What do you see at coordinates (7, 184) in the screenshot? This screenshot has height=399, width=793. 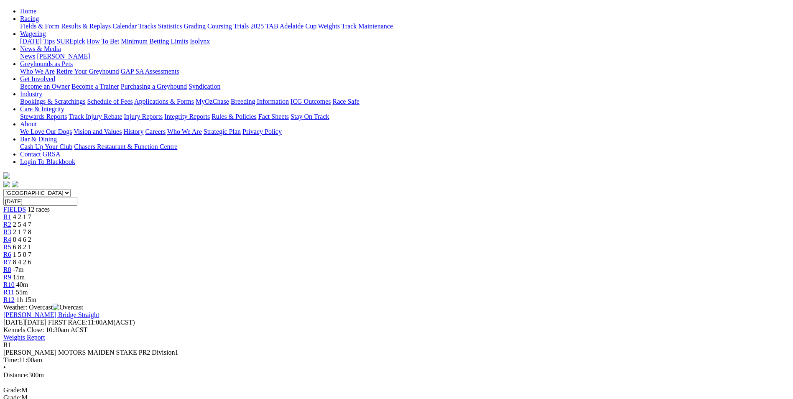 I see `img: facebook.svg` at bounding box center [7, 184].